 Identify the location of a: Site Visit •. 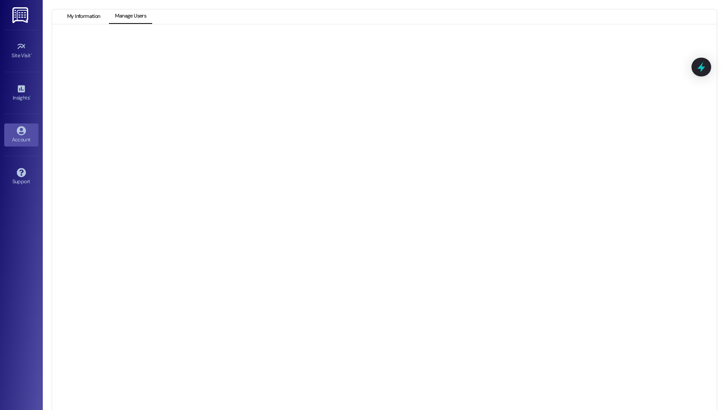
(21, 51).